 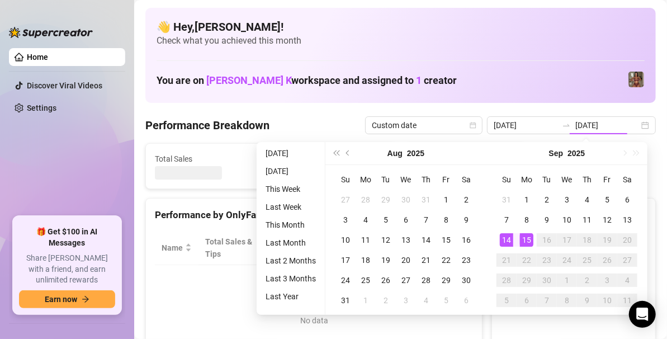 I want to click on span: Active Chats, so click(x=335, y=159).